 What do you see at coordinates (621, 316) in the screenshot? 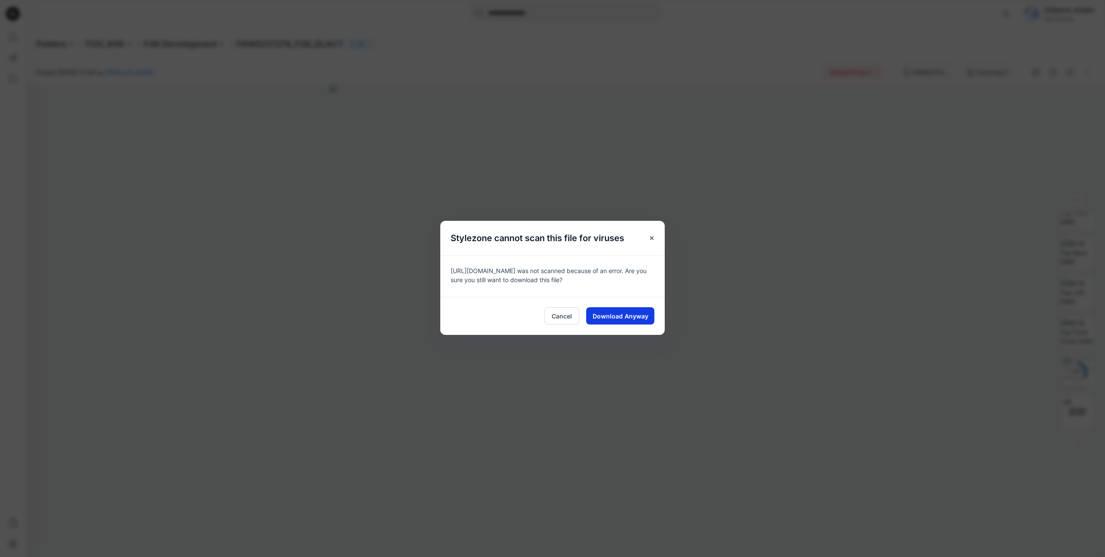
I see `span: Download Anyway` at bounding box center [621, 316].